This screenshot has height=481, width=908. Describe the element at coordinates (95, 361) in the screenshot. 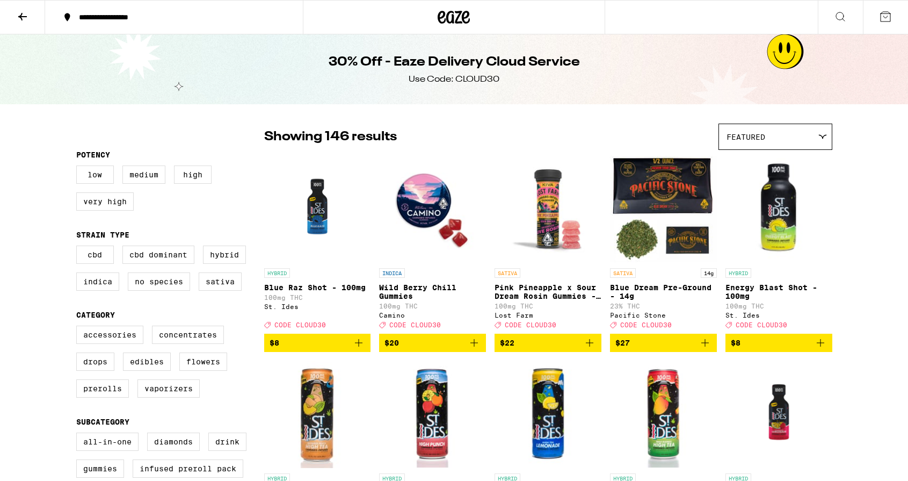

I see `label: Drops` at that location.